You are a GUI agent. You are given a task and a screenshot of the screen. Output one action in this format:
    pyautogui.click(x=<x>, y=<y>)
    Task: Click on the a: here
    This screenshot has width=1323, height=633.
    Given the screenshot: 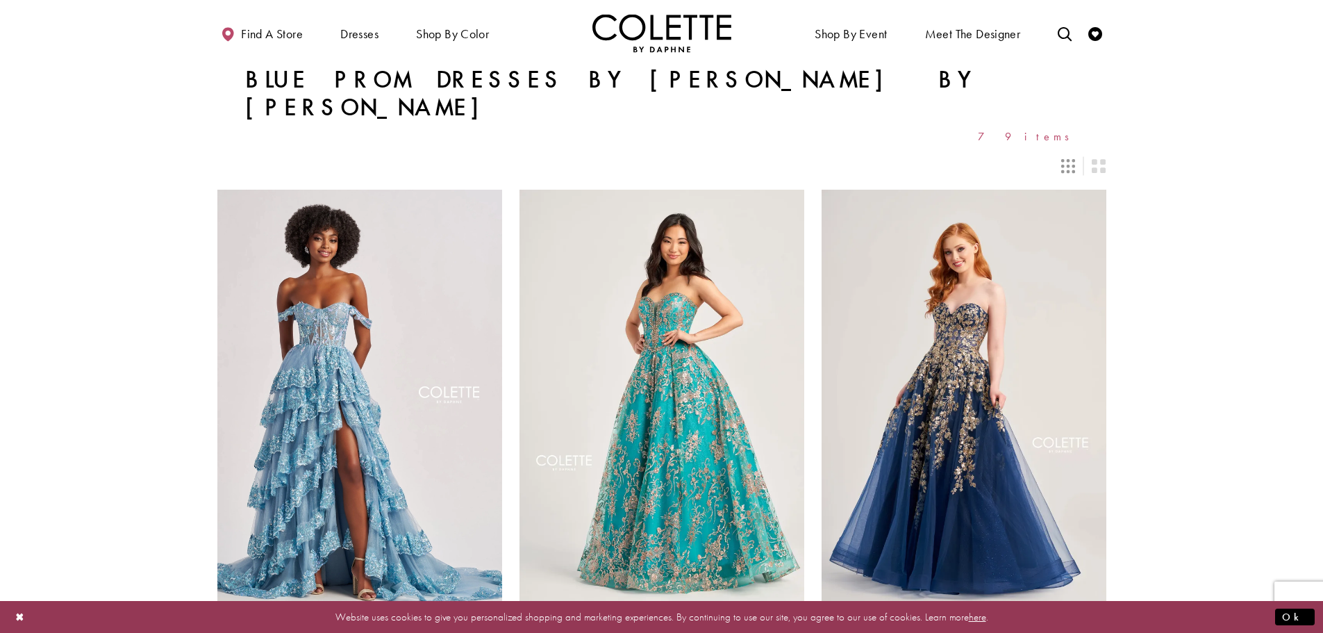 What is the action you would take?
    pyautogui.click(x=977, y=616)
    